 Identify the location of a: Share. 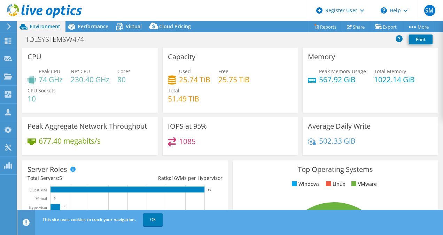
(356, 26).